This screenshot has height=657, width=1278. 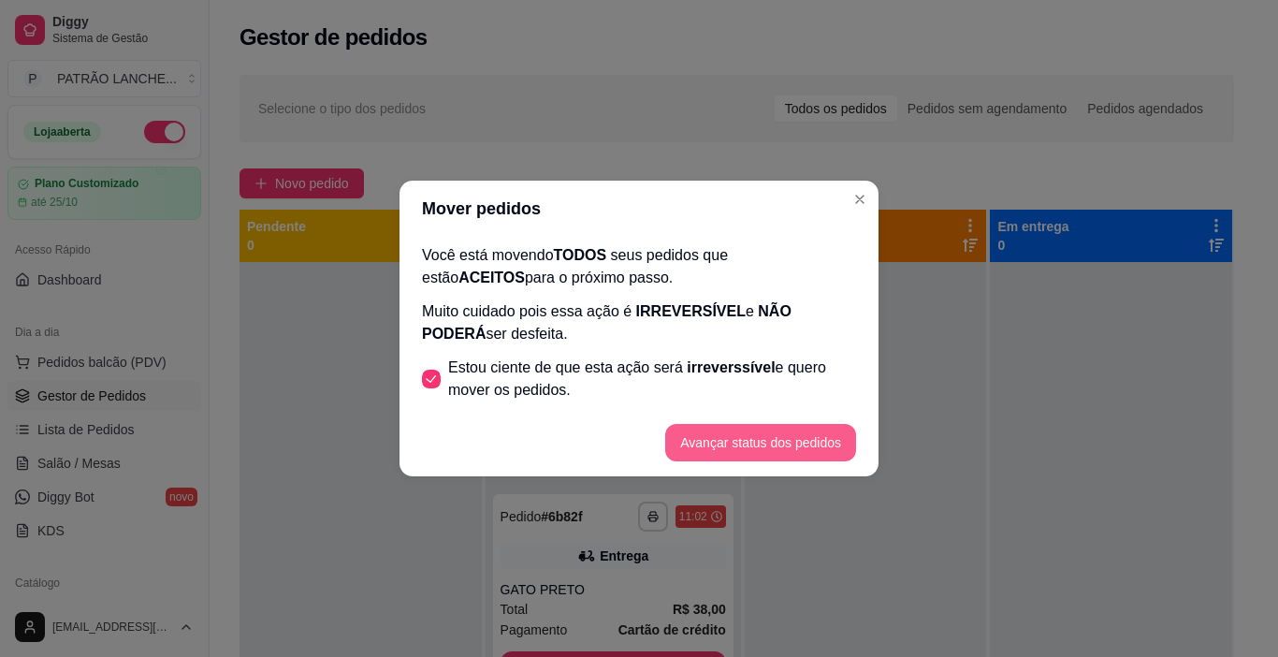 What do you see at coordinates (639, 267) in the screenshot?
I see `p: Você está movendo seus pedidos que estão para o próximo passo.` at bounding box center [639, 267].